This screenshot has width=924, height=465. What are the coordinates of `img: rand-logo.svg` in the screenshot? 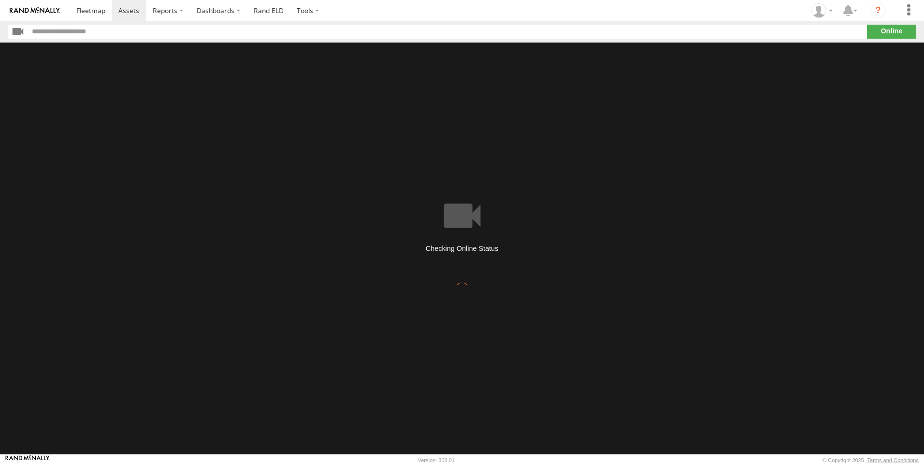 It's located at (35, 11).